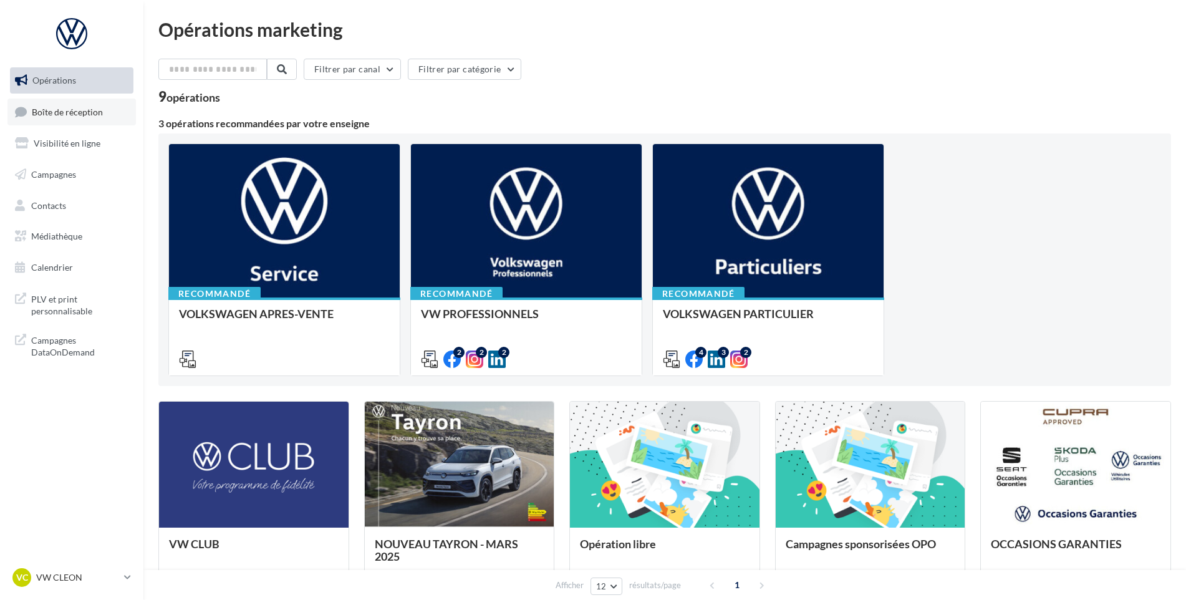 This screenshot has height=600, width=1186. What do you see at coordinates (54, 174) in the screenshot?
I see `span: Campagnes` at bounding box center [54, 174].